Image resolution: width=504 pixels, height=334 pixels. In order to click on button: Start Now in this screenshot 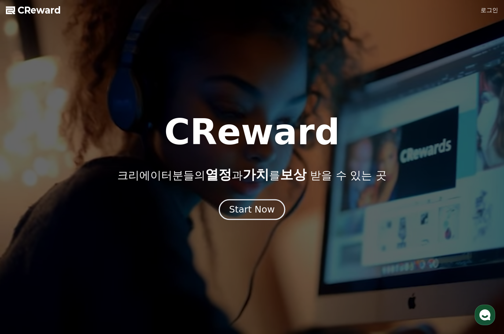, I will do `click(252, 209)`.